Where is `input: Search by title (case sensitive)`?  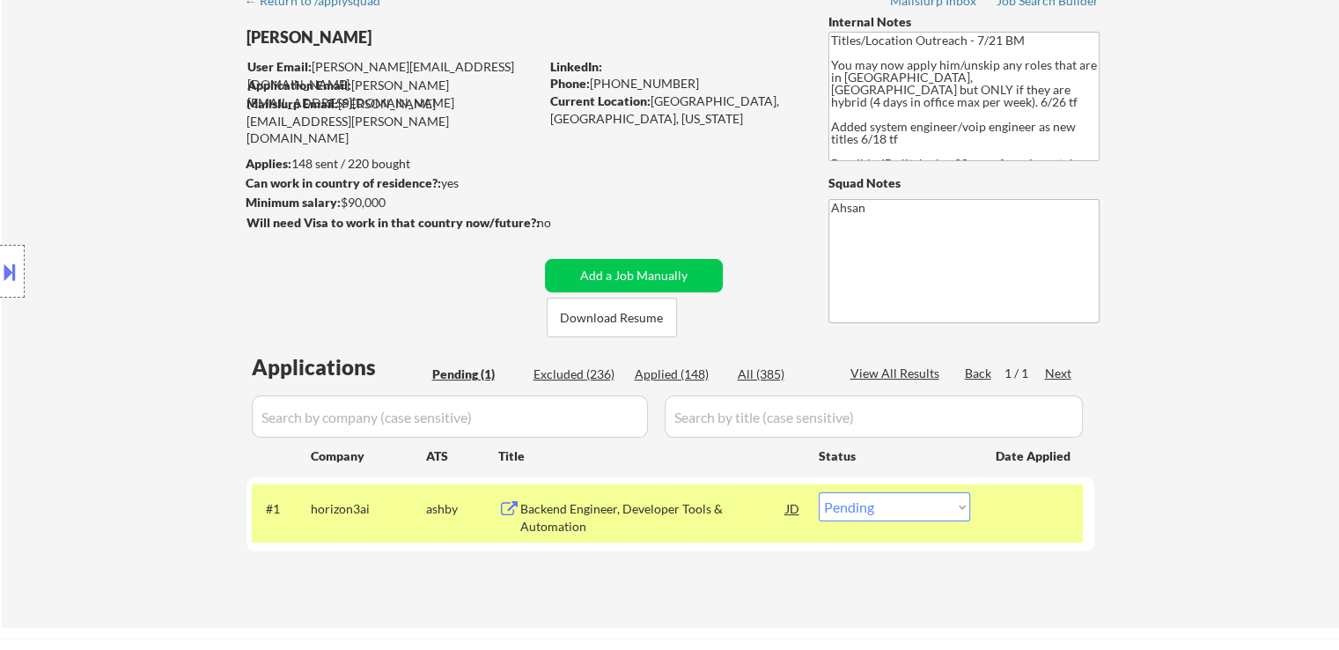
input: Search by title (case sensitive) is located at coordinates (873, 416).